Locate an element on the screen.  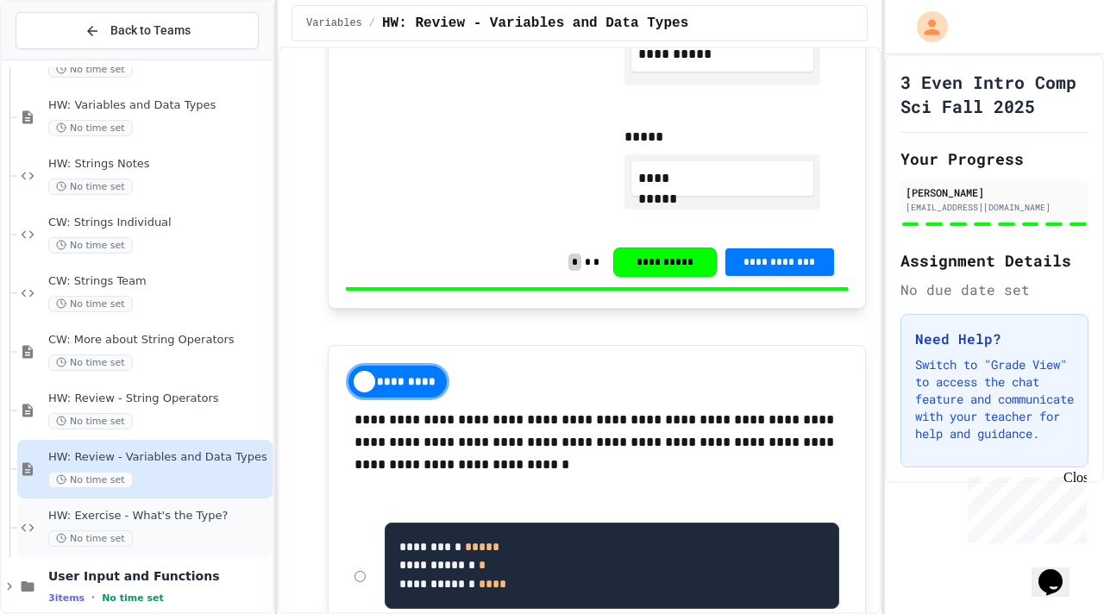
h2: Assignment Details is located at coordinates (994, 260).